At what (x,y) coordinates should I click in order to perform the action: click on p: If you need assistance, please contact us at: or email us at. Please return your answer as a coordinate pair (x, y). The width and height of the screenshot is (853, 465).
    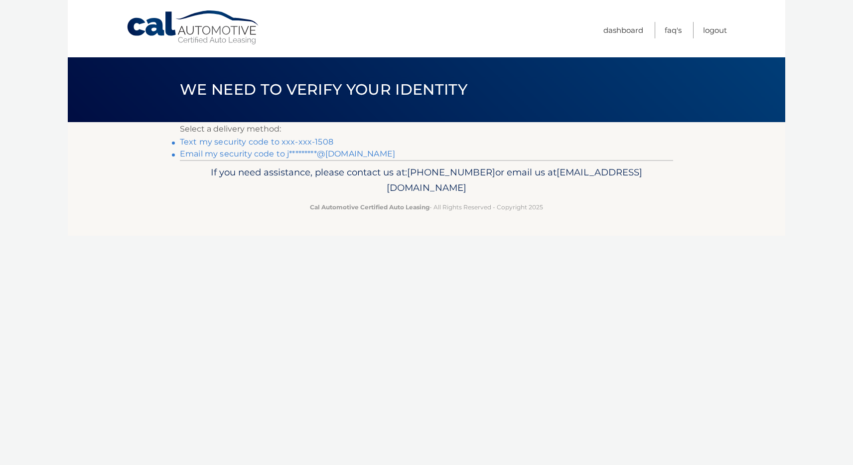
    Looking at the image, I should click on (426, 180).